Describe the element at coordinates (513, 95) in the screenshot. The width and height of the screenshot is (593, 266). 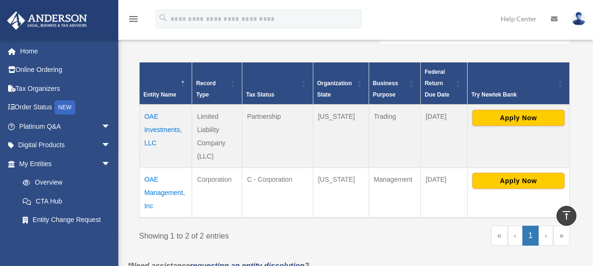
I see `span: Try Newtek Bank` at that location.